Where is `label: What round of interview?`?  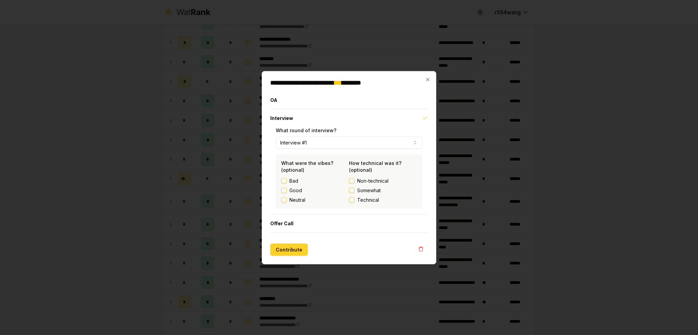 label: What round of interview? is located at coordinates (306, 130).